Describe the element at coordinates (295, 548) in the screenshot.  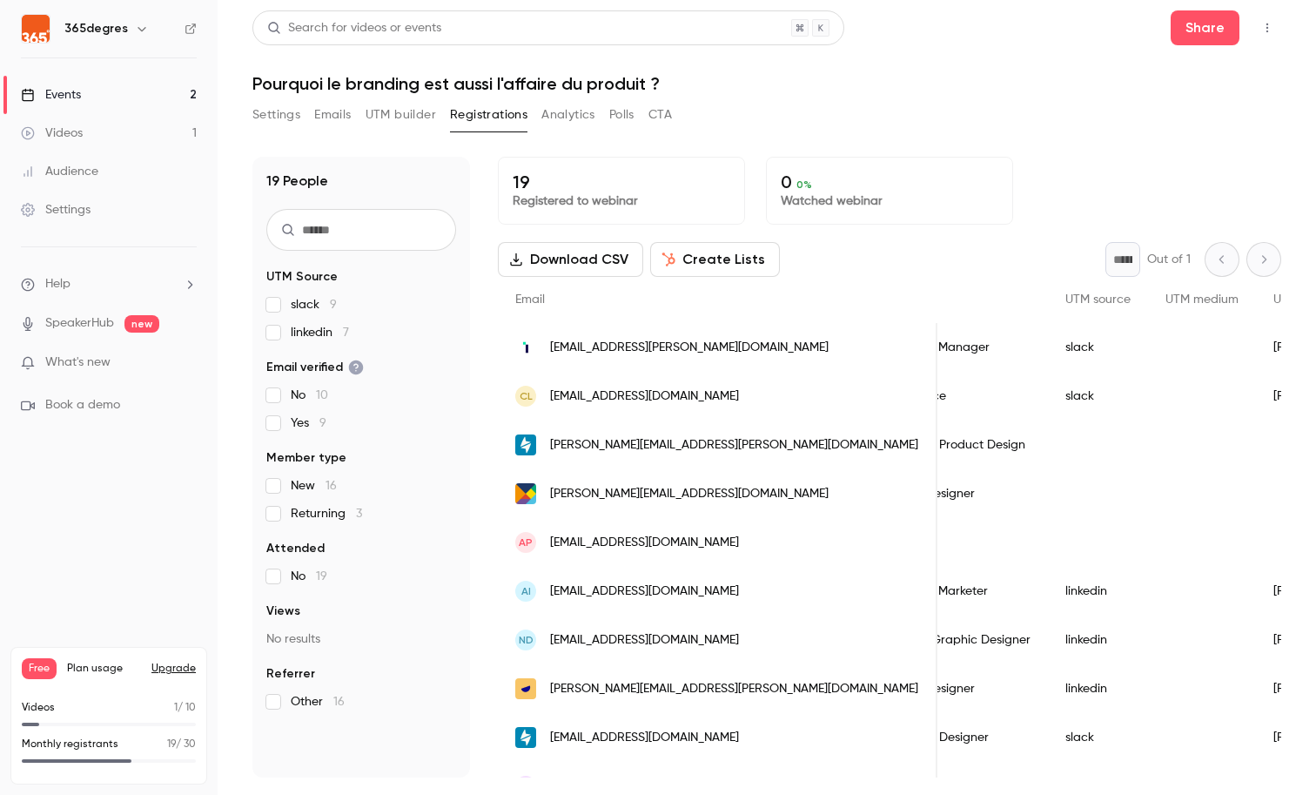
I see `span: Attended` at that location.